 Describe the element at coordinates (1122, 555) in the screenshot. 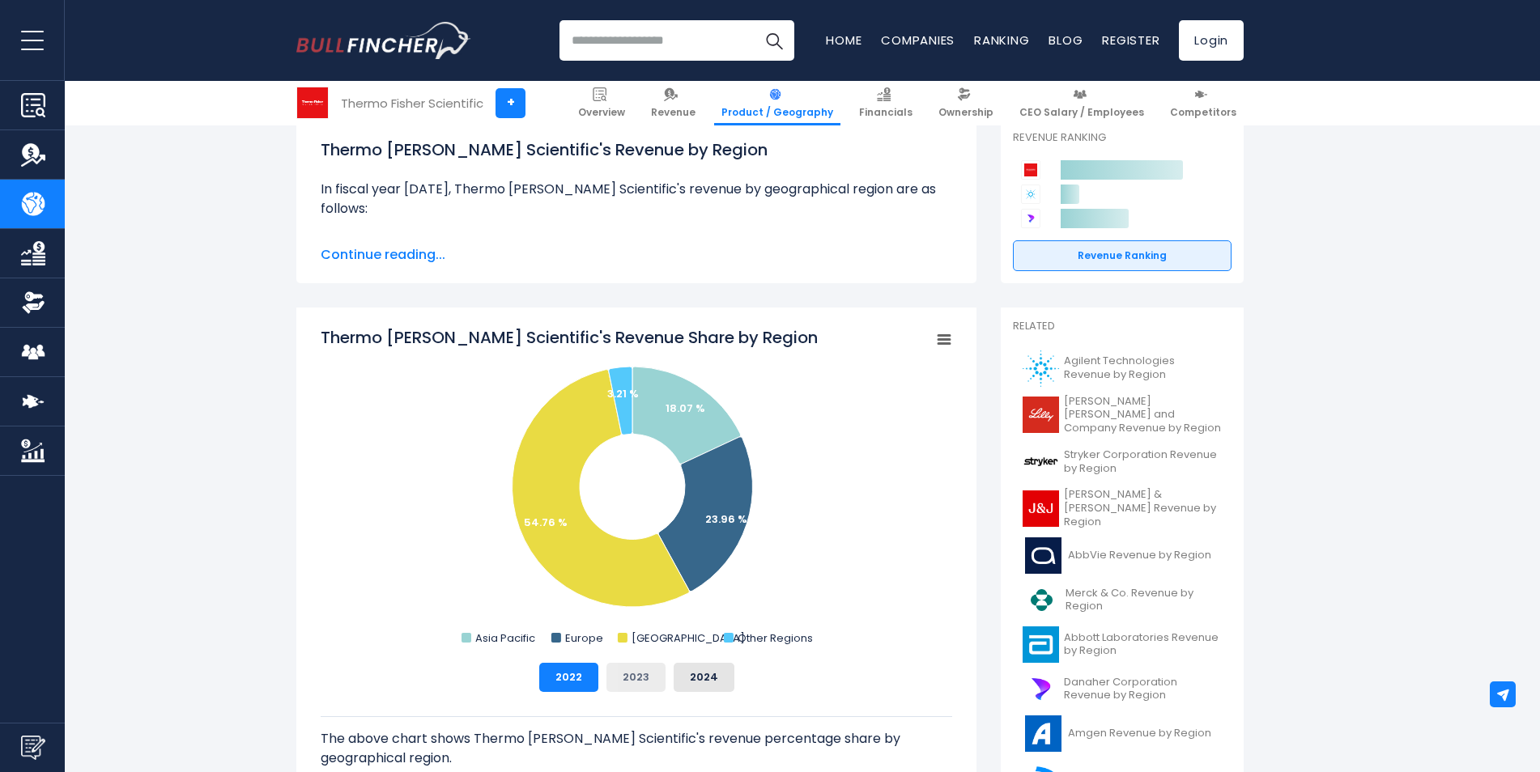

I see `a: AbbVie Revenue by Region` at that location.